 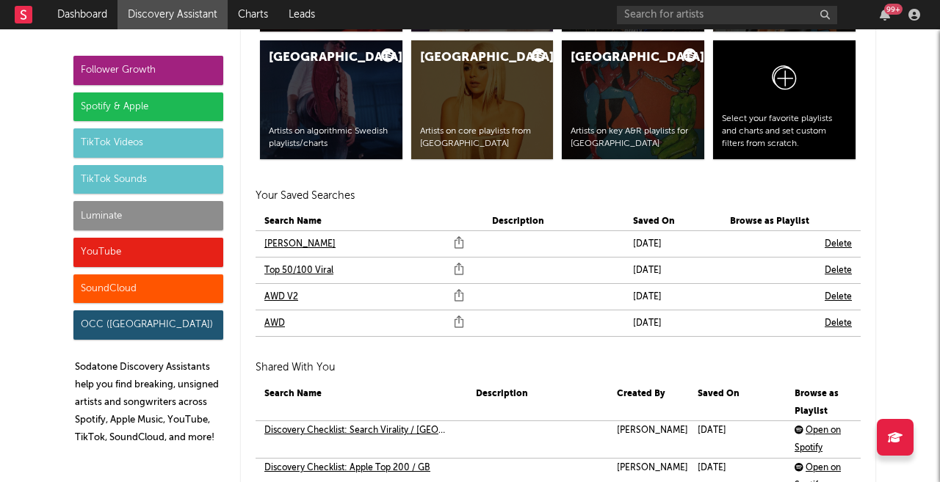 What do you see at coordinates (281, 297) in the screenshot?
I see `a: AWD V2` at bounding box center [281, 297].